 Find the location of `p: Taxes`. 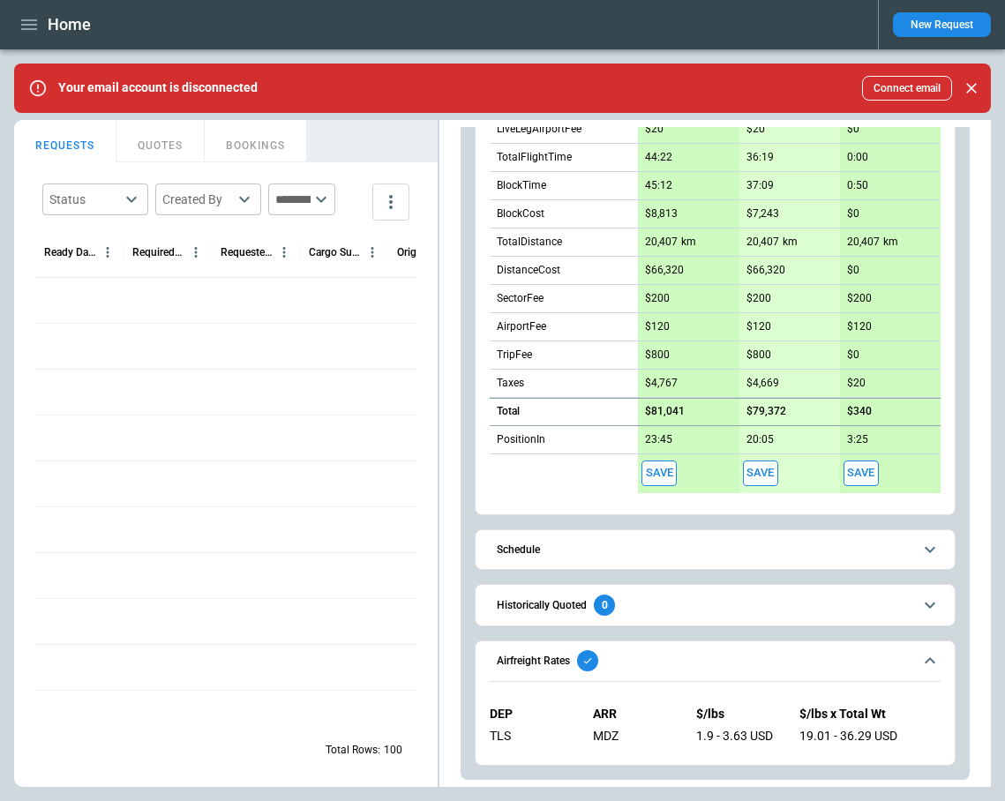

p: Taxes is located at coordinates (510, 383).